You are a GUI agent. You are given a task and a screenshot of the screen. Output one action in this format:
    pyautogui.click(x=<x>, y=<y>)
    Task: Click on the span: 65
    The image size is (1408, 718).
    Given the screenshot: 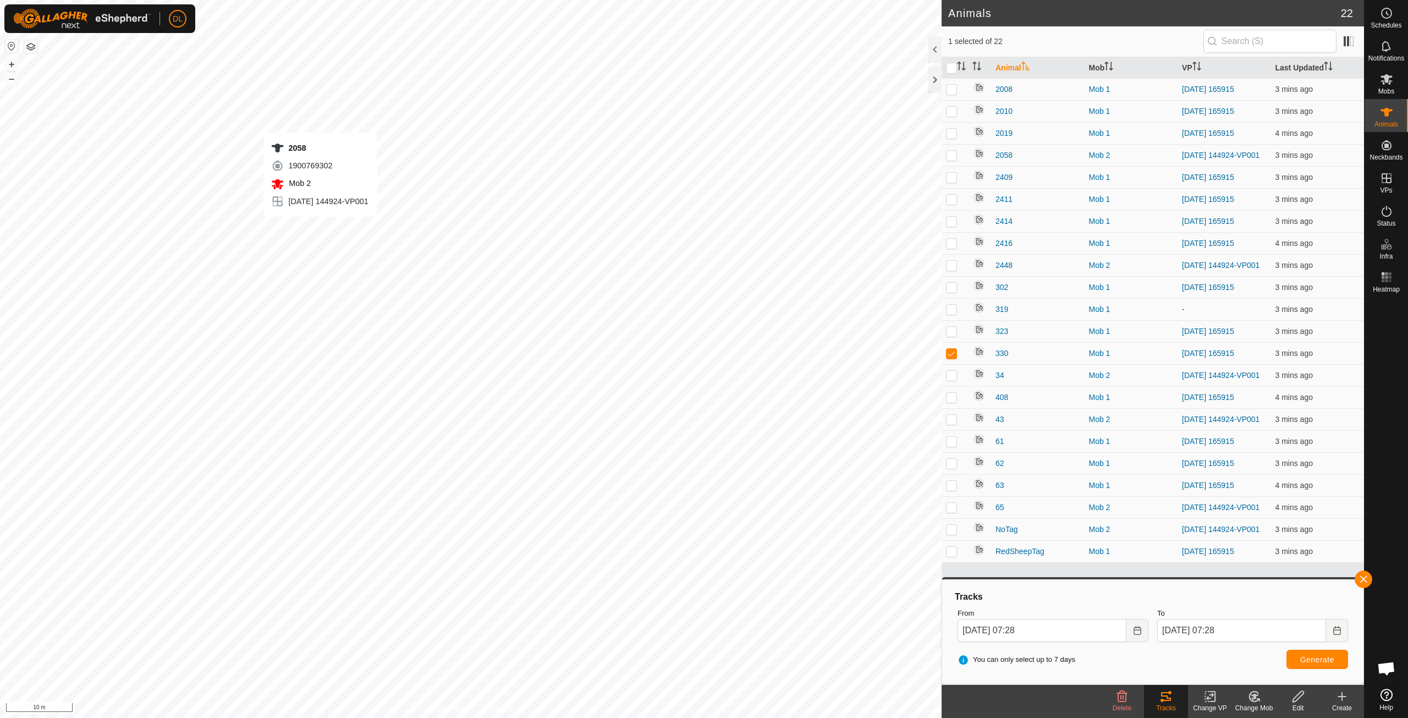 What is the action you would take?
    pyautogui.click(x=1000, y=507)
    